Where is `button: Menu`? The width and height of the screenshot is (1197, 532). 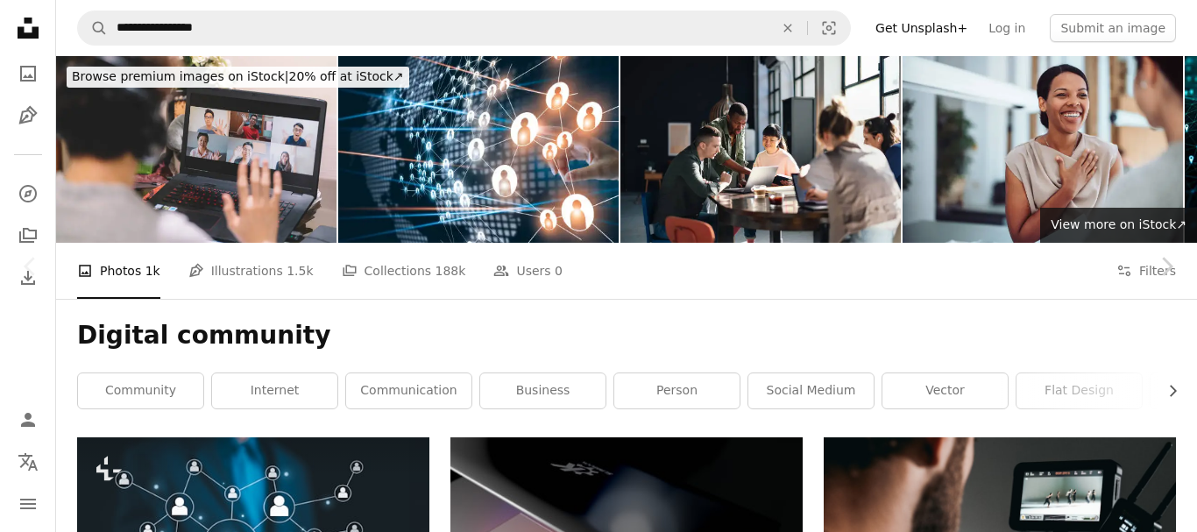
button: Menu is located at coordinates (28, 504).